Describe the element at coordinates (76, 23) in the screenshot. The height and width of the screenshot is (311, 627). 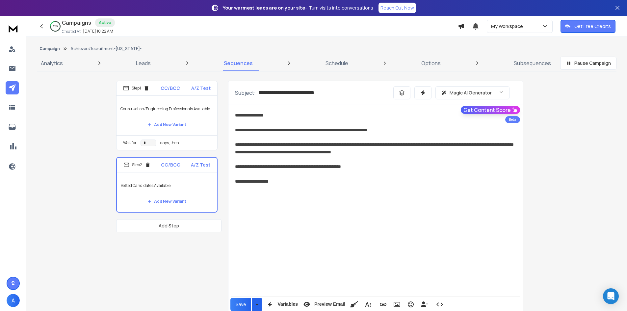
I see `h1: Campaigns` at that location.